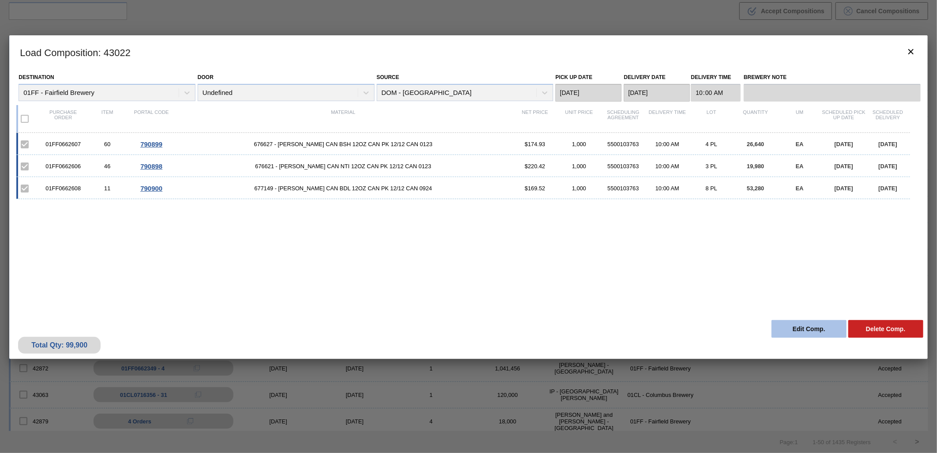  I want to click on label: Source, so click(388, 77).